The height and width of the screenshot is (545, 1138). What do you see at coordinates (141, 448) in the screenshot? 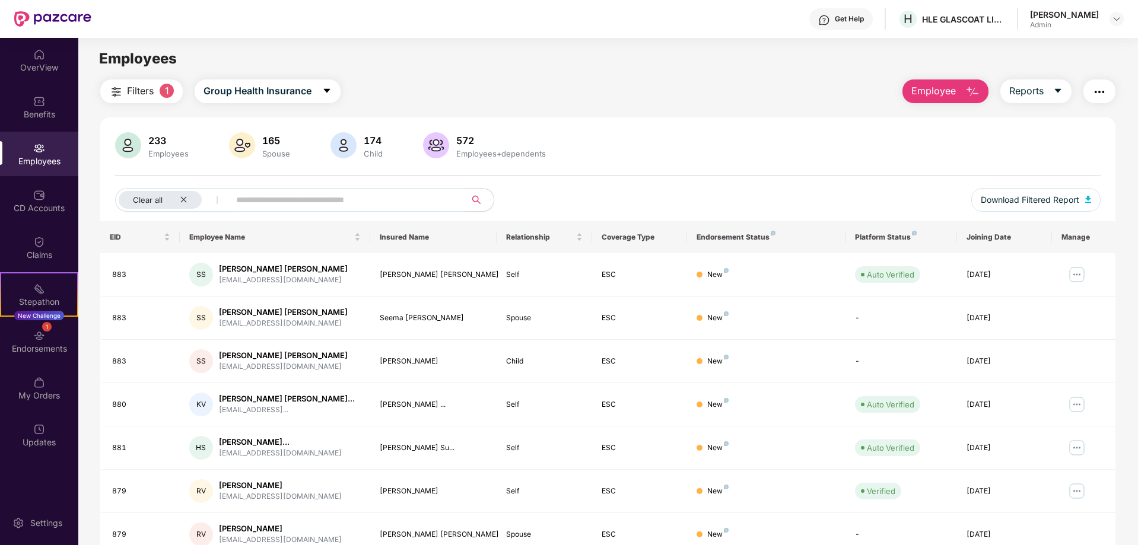
I see `div: 881` at bounding box center [141, 448].